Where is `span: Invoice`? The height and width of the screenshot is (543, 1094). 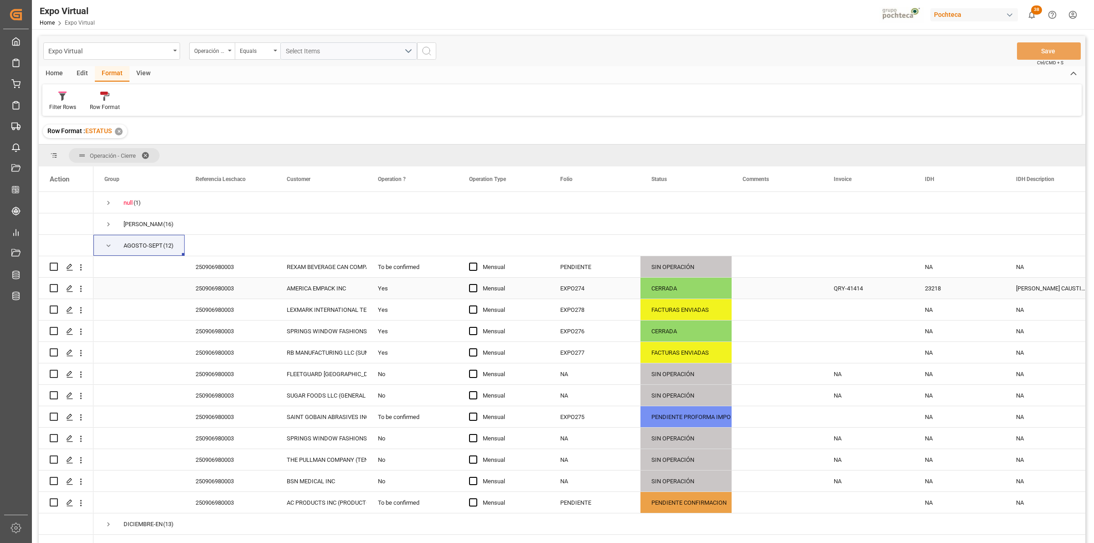 span: Invoice is located at coordinates (843, 179).